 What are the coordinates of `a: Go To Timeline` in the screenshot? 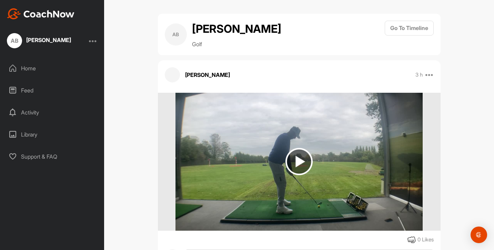 It's located at (409, 34).